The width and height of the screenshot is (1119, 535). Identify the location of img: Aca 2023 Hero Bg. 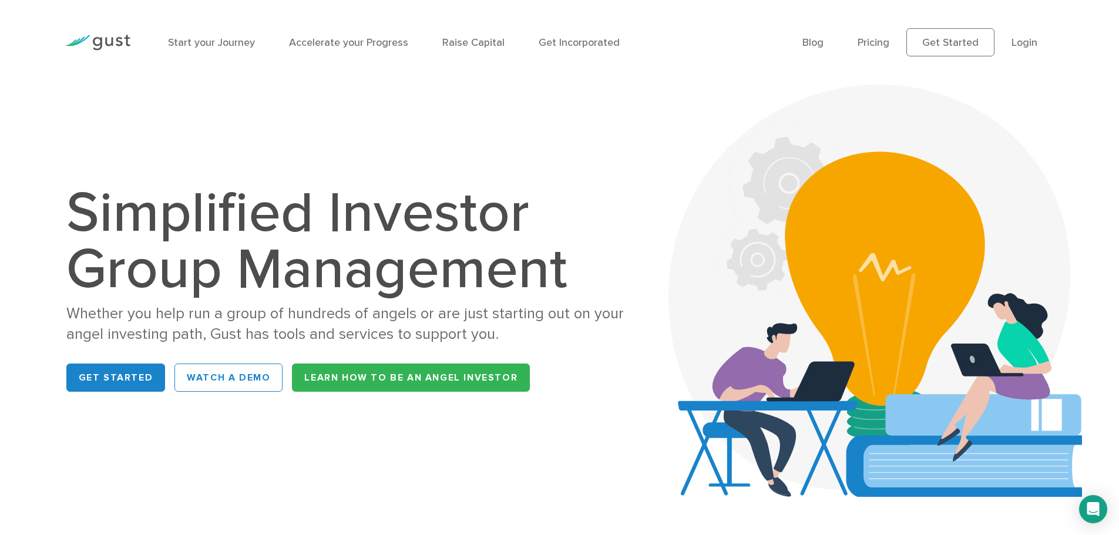
(875, 291).